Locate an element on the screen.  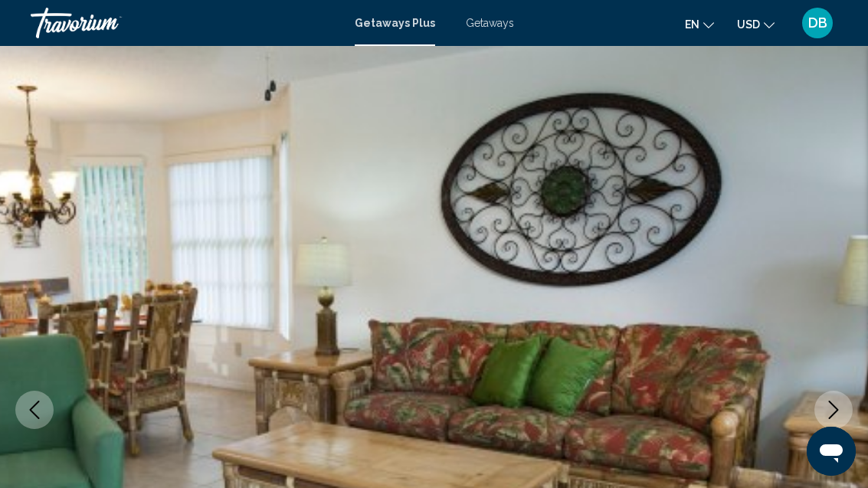
span: Getaways Plus is located at coordinates (395, 23).